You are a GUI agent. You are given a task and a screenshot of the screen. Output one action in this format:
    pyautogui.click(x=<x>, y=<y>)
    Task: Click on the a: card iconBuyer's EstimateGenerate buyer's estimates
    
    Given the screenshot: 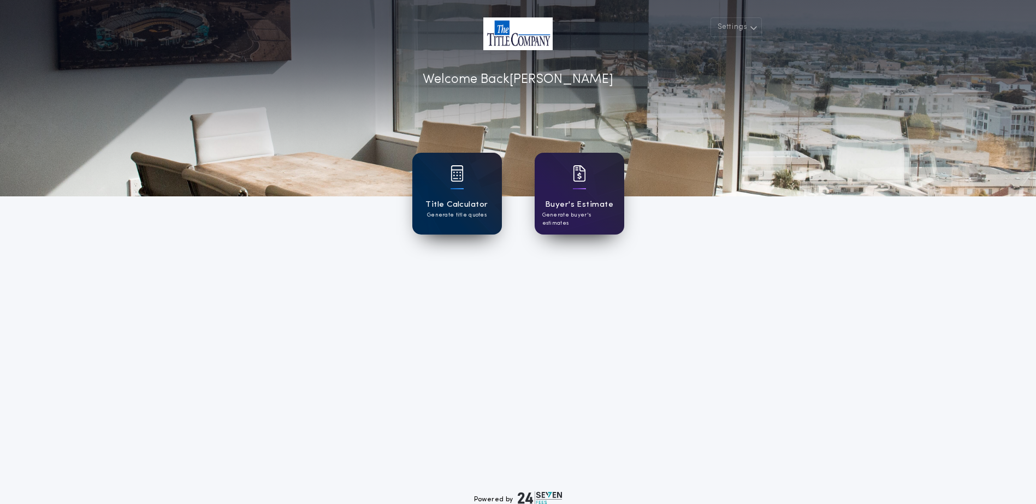 What is the action you would take?
    pyautogui.click(x=579, y=194)
    